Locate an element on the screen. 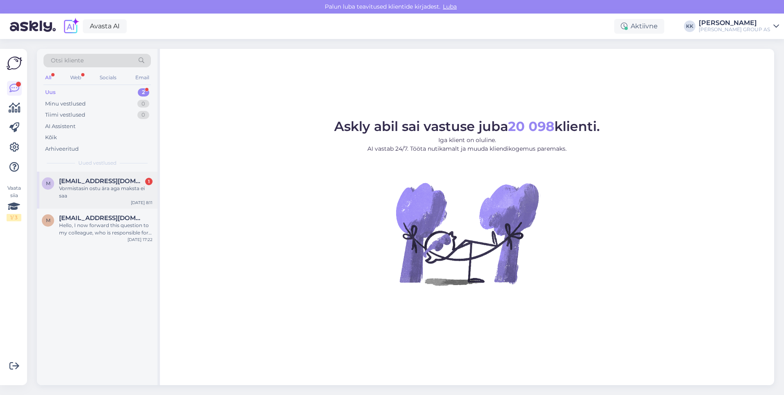  img: Askly Logo is located at coordinates (14, 63).